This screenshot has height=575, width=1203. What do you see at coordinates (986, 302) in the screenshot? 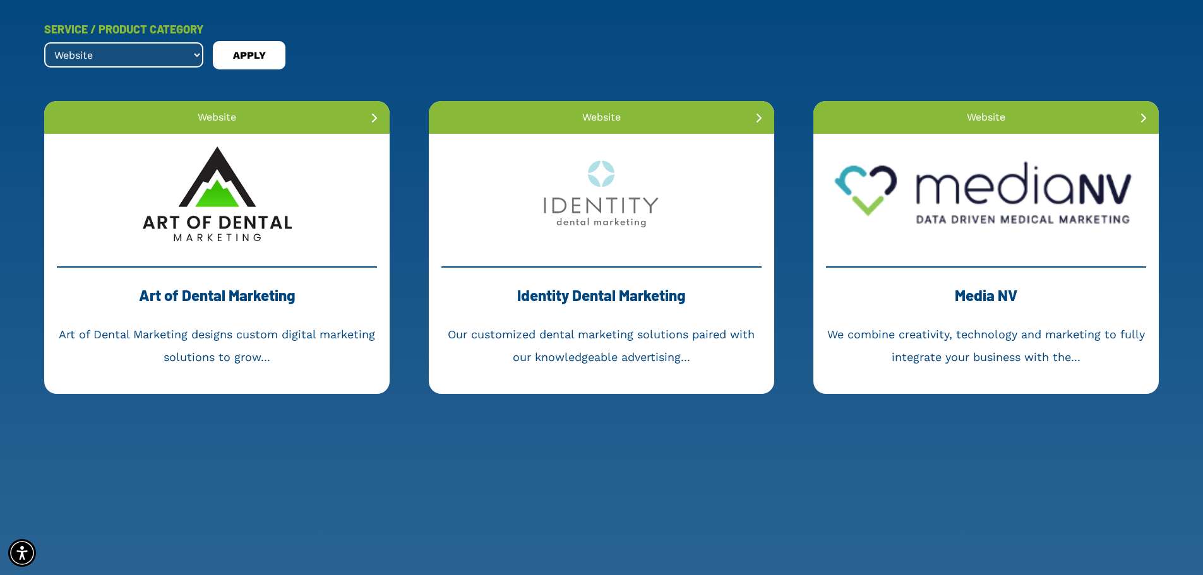
I see `div: Media NV` at bounding box center [986, 302].